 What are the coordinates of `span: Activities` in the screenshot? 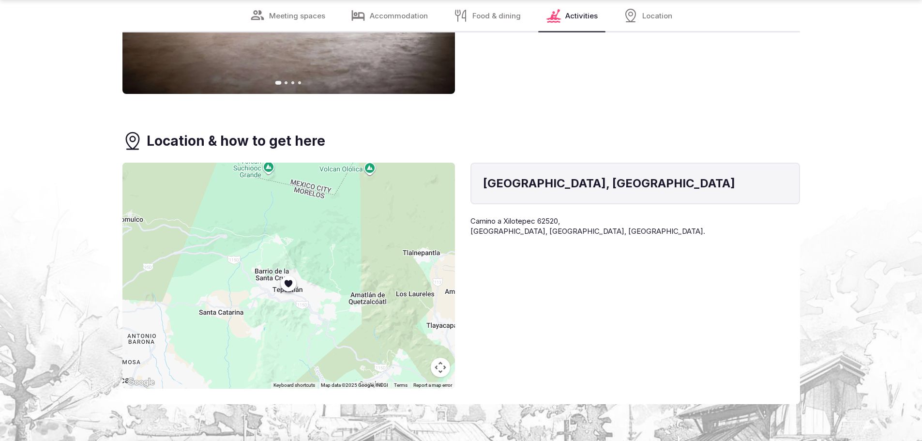 It's located at (581, 15).